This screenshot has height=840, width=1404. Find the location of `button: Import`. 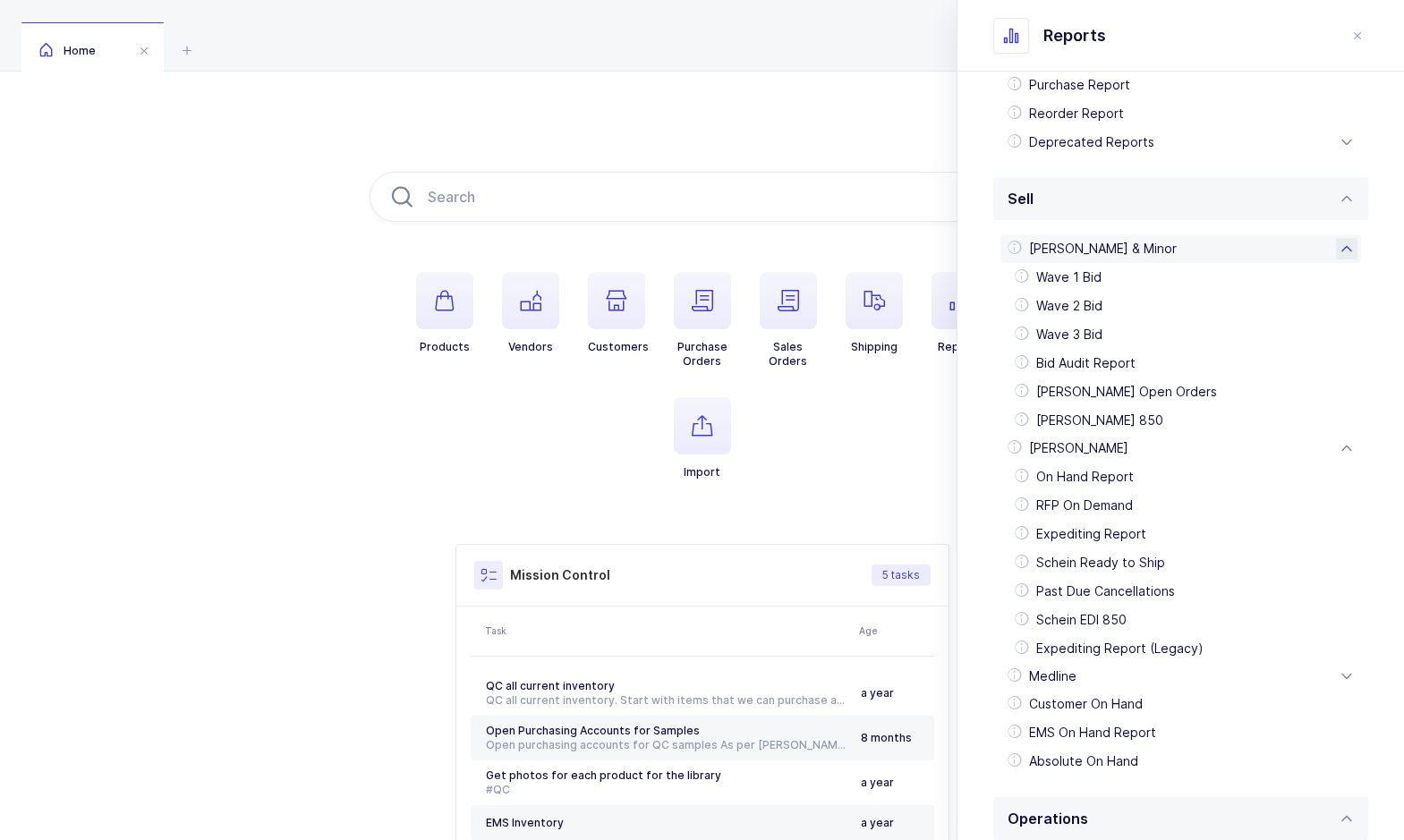

button: Import is located at coordinates (702, 438).